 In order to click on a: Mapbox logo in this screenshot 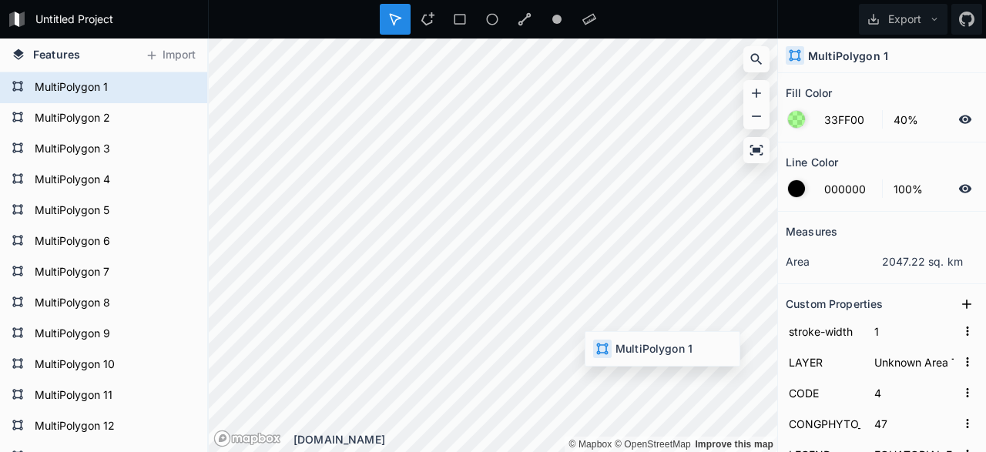, I will do `click(247, 438)`.